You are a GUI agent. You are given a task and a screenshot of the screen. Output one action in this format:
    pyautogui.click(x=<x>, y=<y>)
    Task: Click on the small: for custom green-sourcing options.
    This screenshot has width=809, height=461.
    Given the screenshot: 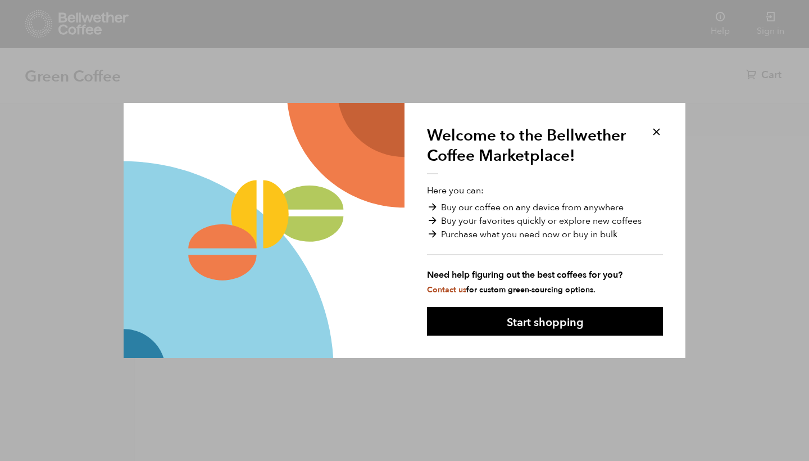 What is the action you would take?
    pyautogui.click(x=511, y=289)
    